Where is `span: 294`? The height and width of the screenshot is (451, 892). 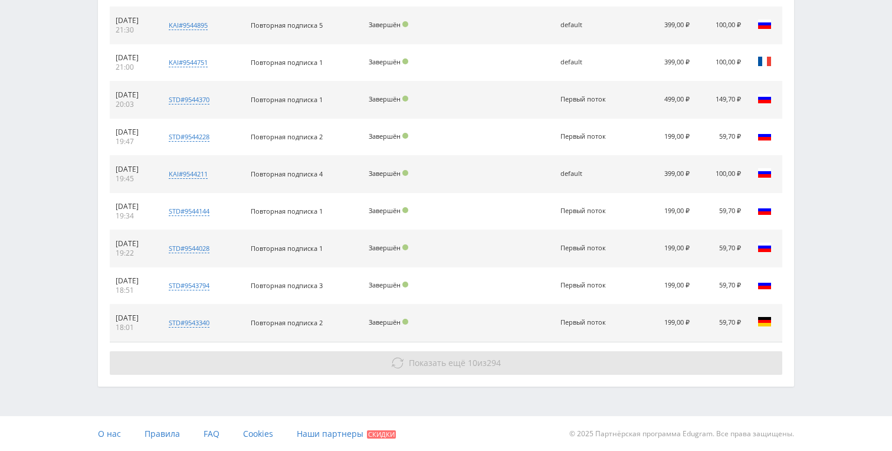 span: 294 is located at coordinates (494, 362).